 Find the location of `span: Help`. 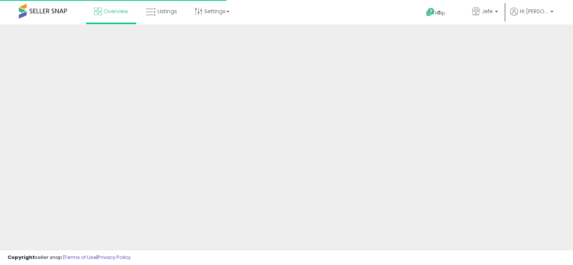

span: Help is located at coordinates (440, 13).